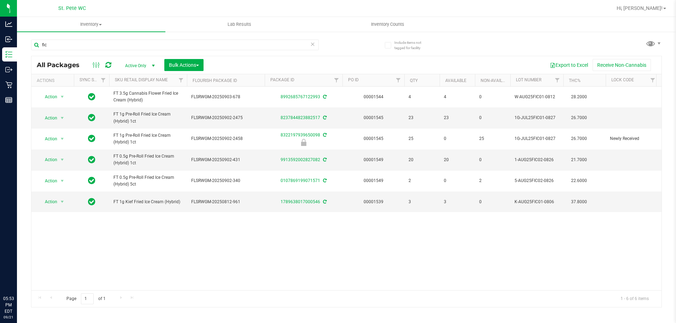 This screenshot has height=323, width=676. I want to click on a: Lab Results, so click(240, 24).